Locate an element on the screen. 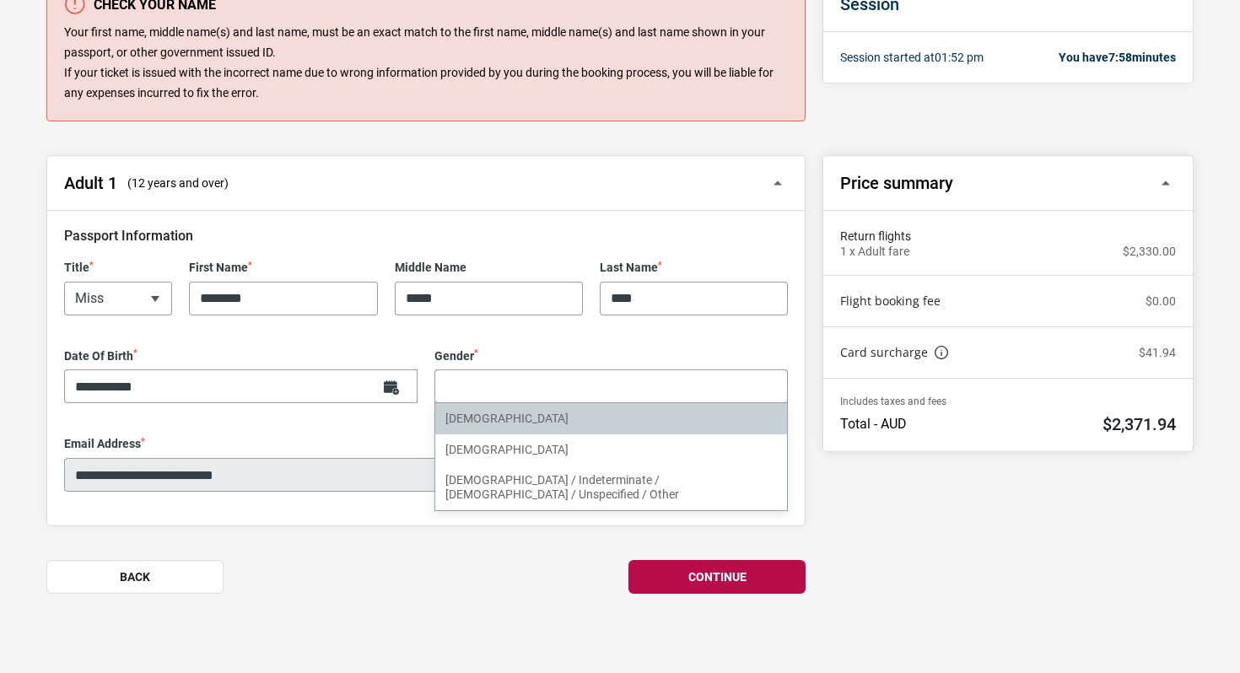  label: Last Name is located at coordinates (693, 267).